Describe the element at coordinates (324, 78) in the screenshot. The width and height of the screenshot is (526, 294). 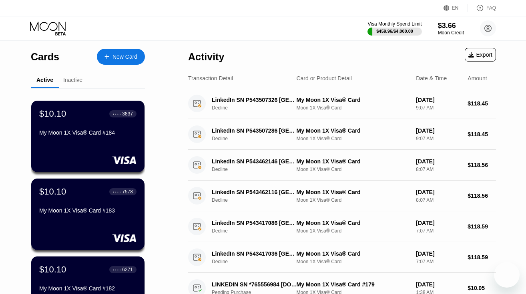
I see `div: Card or Product Detail` at that location.